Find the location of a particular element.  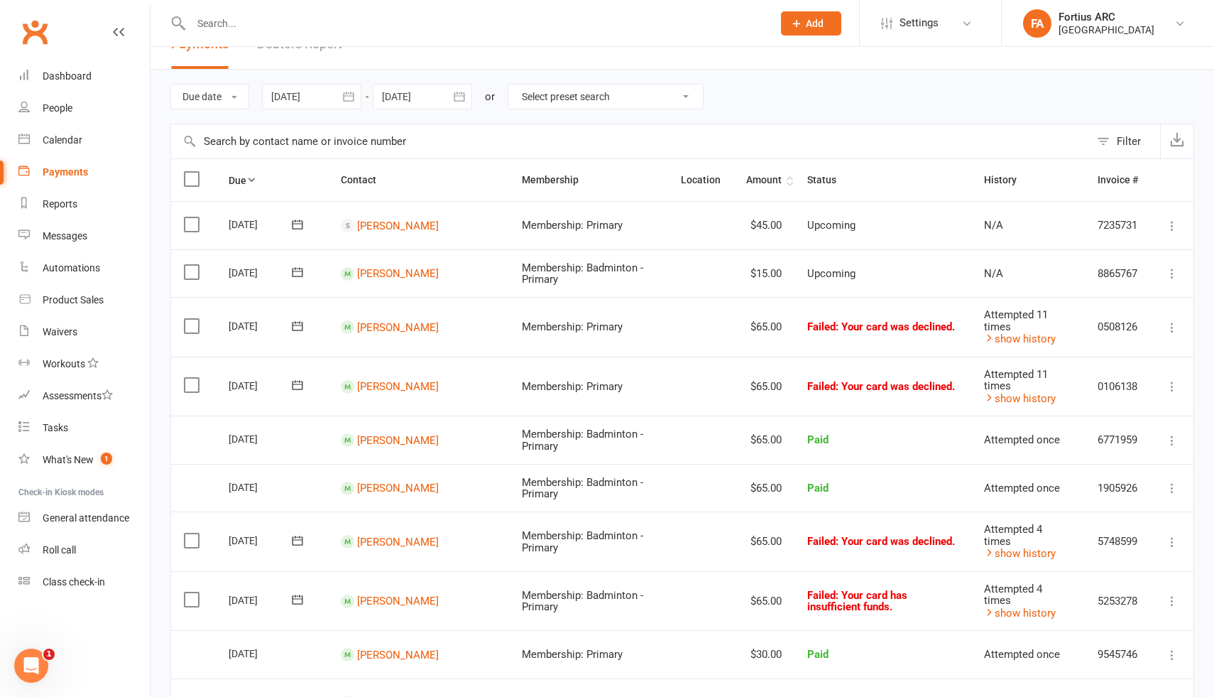

td: 7235731 is located at coordinates (1118, 225).